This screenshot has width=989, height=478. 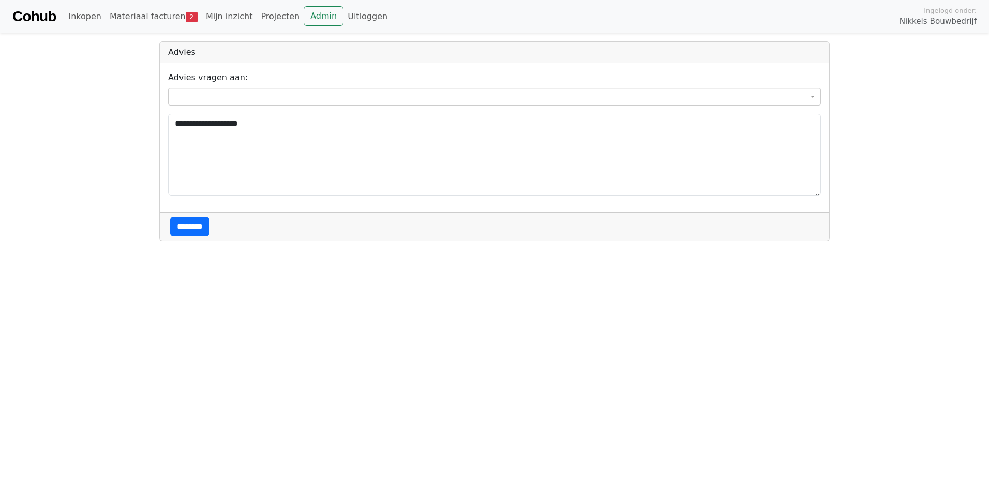 What do you see at coordinates (229, 17) in the screenshot?
I see `a: Mijn inzicht` at bounding box center [229, 17].